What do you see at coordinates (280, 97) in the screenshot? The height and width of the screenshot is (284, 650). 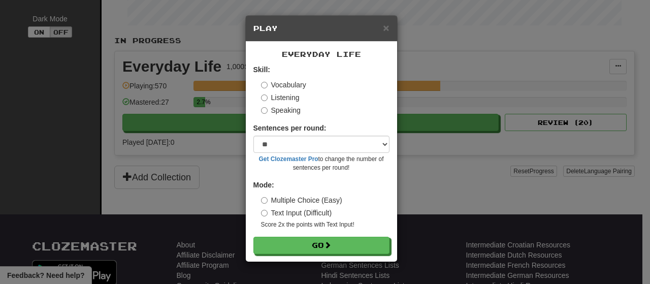 I see `label: Listening` at bounding box center [280, 97].